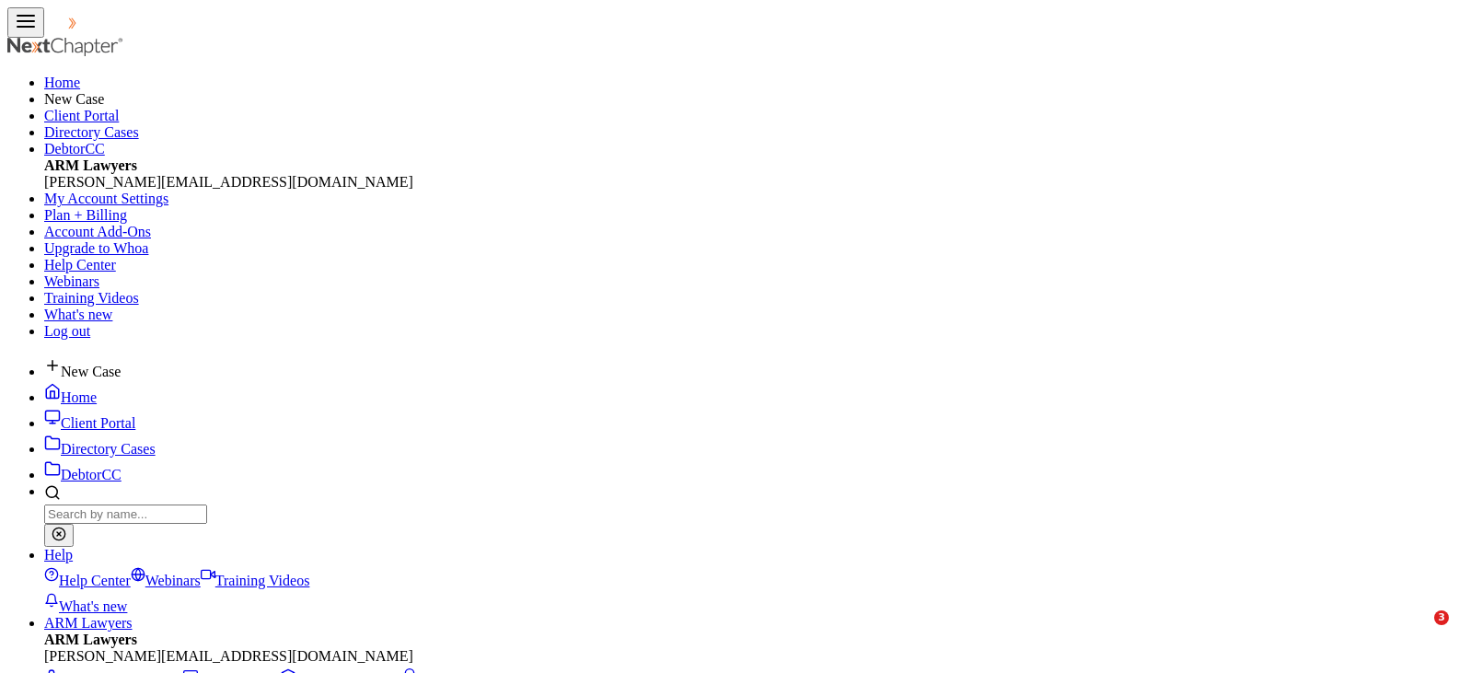 This screenshot has height=673, width=1459. Describe the element at coordinates (125, 514) in the screenshot. I see `input: Search by name...` at that location.